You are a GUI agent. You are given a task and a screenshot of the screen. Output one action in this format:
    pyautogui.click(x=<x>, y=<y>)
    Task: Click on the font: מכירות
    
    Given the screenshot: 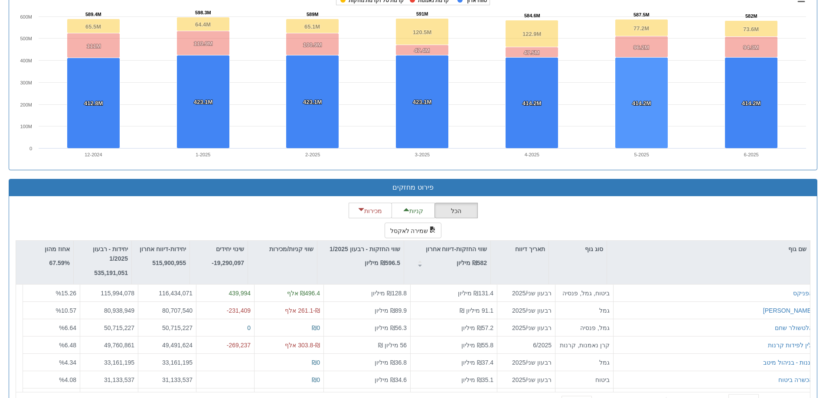 What is the action you would take?
    pyautogui.click(x=373, y=211)
    